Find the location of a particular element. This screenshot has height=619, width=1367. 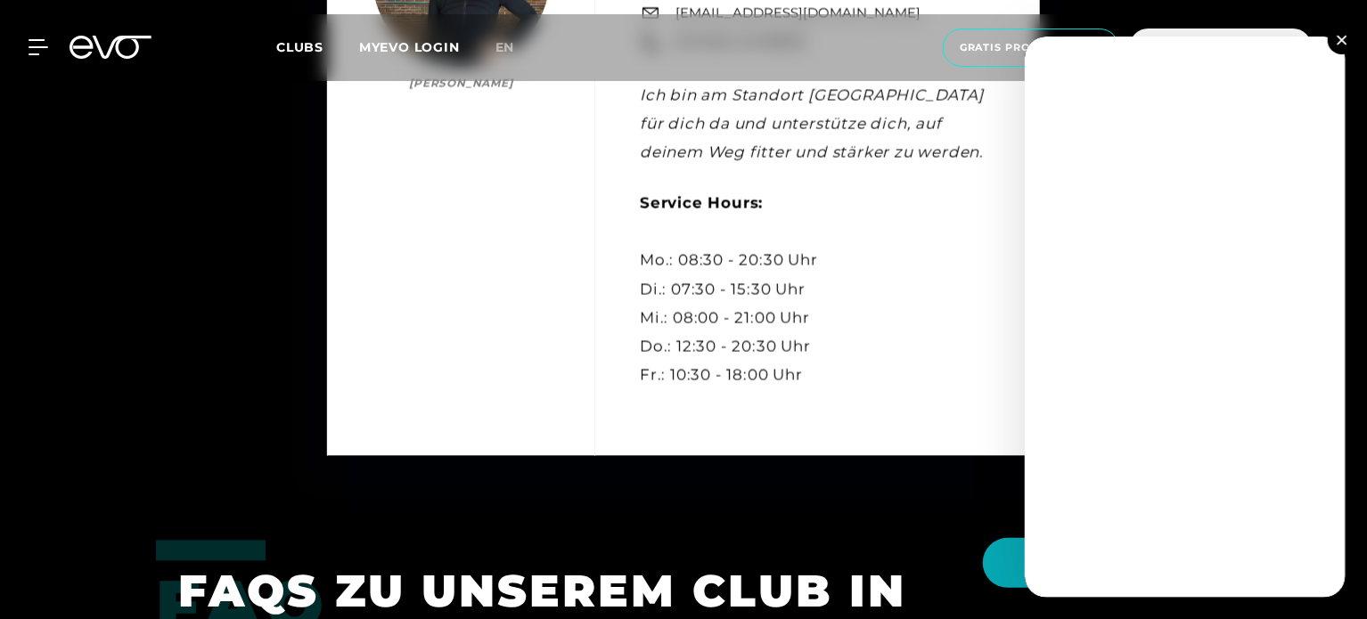

span: Gratis Probetraining is located at coordinates (1031, 47).